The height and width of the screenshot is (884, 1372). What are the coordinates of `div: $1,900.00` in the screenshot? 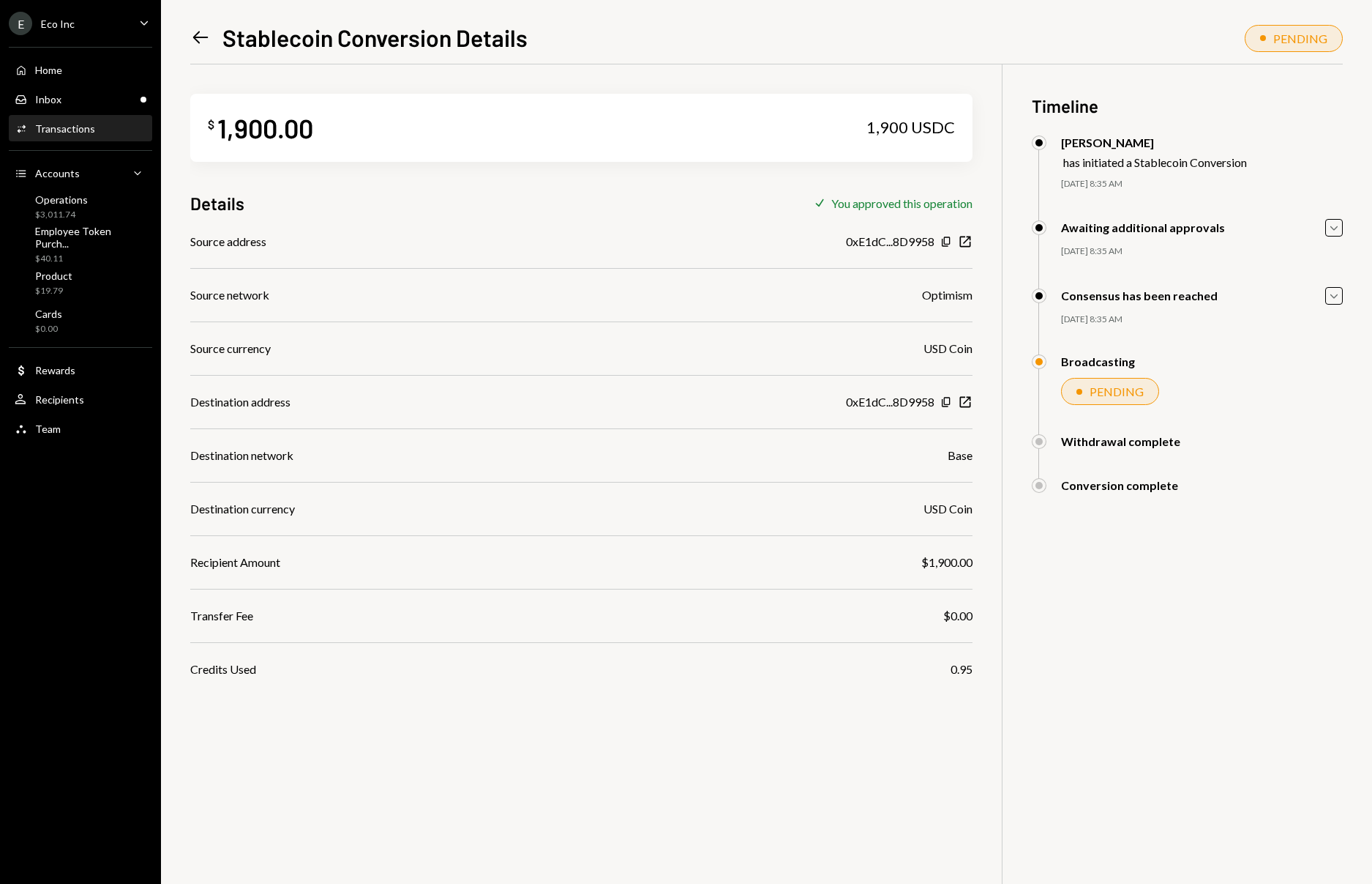 It's located at (947, 563).